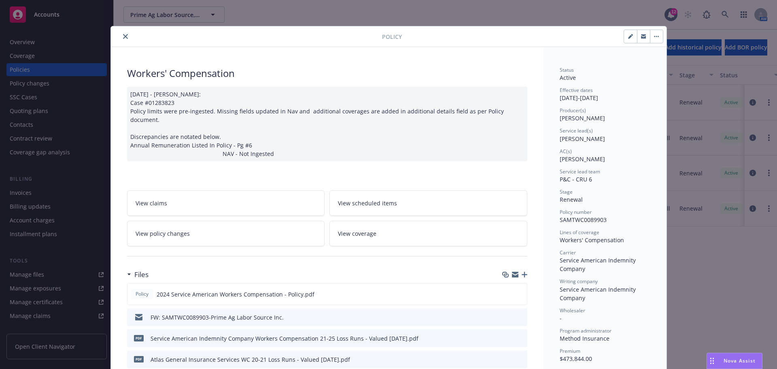  I want to click on span: Renewal, so click(571, 199).